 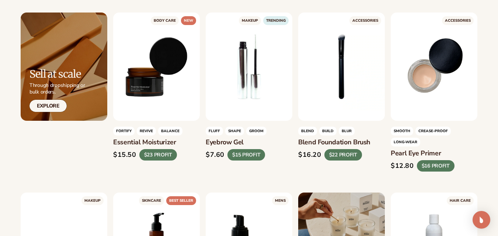 I want to click on div: $16.20, so click(x=310, y=155).